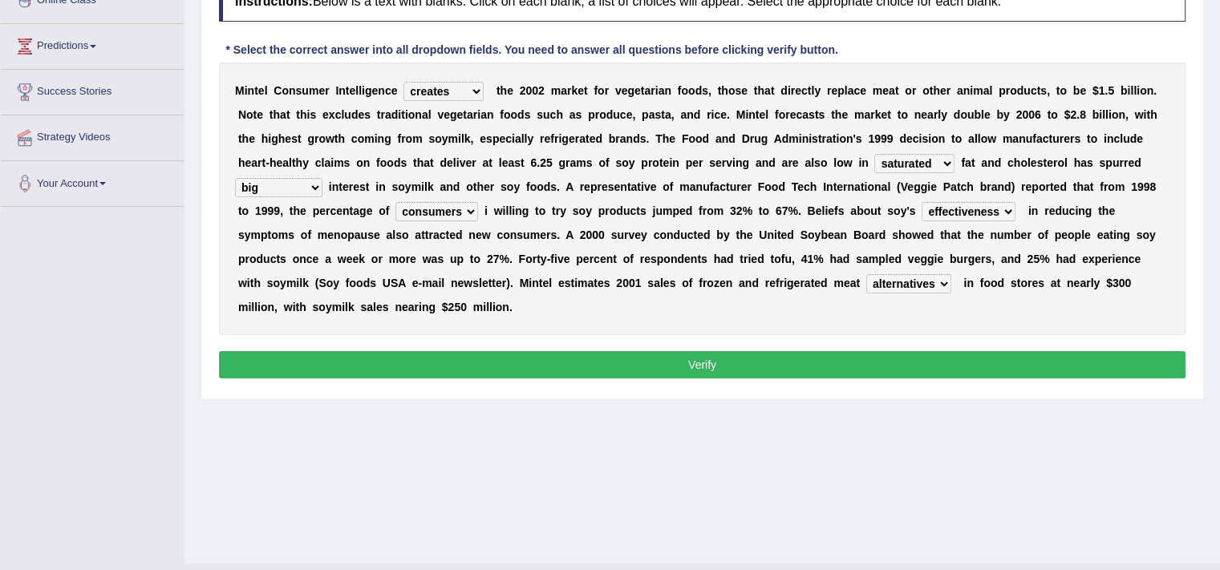 This screenshot has width=1220, height=570. Describe the element at coordinates (92, 90) in the screenshot. I see `a: Success Stories` at that location.